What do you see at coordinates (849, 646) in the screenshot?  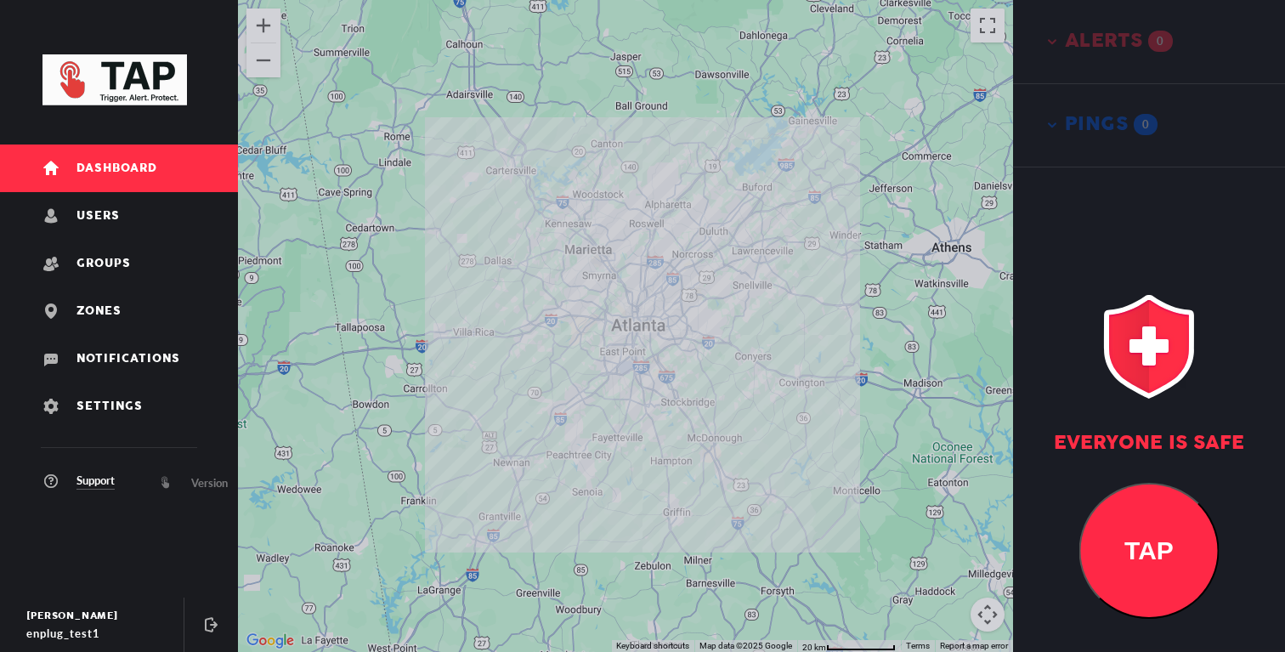 I see `button: Map Scale: 20 km per 78 pixels` at bounding box center [849, 646].